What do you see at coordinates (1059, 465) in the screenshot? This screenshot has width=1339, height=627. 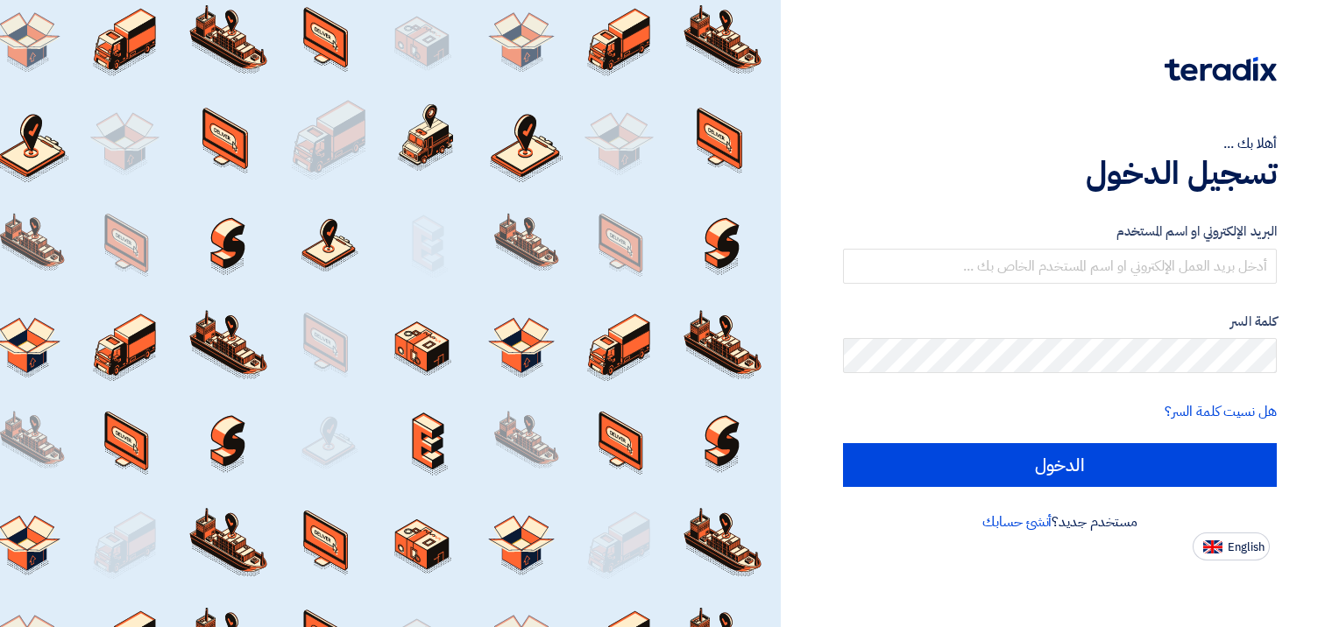 I see `input: الدخول` at bounding box center [1059, 465].